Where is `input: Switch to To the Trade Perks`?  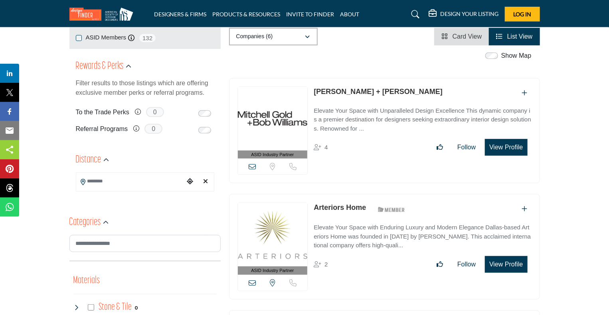
input: Switch to To the Trade Perks is located at coordinates (205, 114).